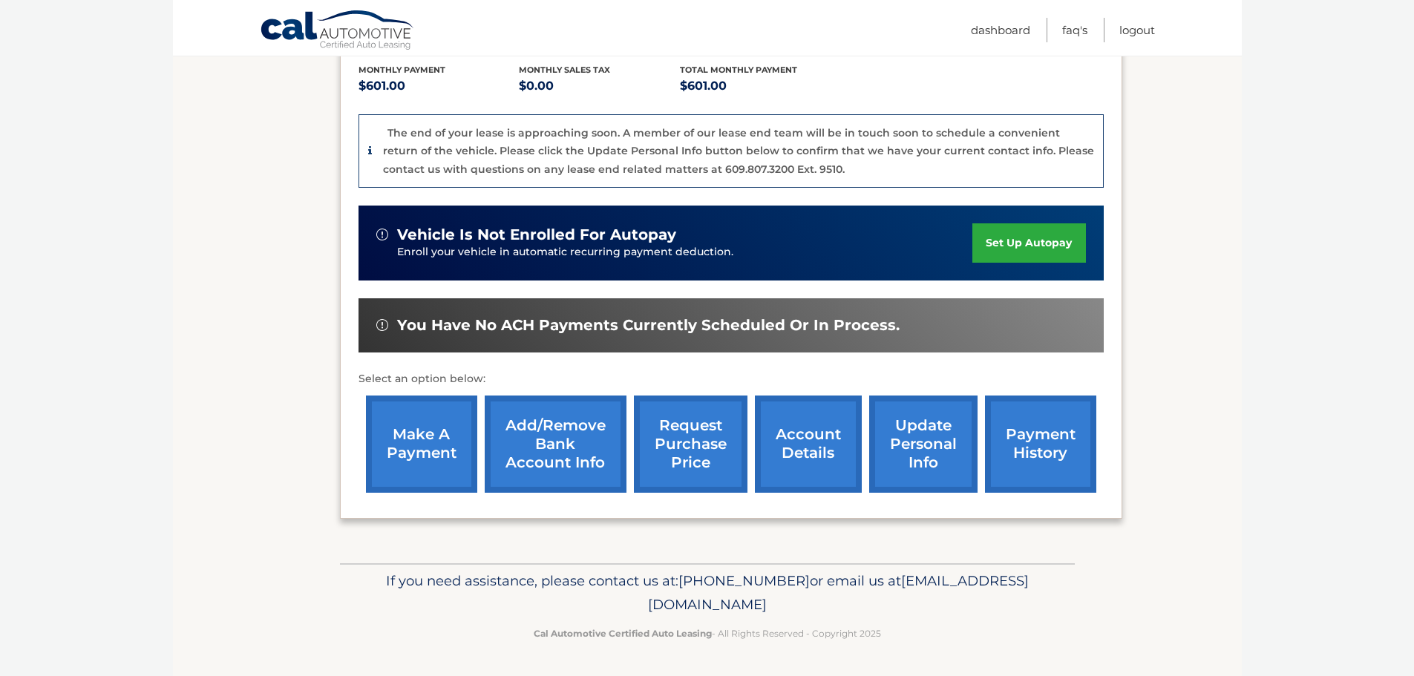 The width and height of the screenshot is (1414, 676). Describe the element at coordinates (690, 444) in the screenshot. I see `a: request purchase price` at that location.